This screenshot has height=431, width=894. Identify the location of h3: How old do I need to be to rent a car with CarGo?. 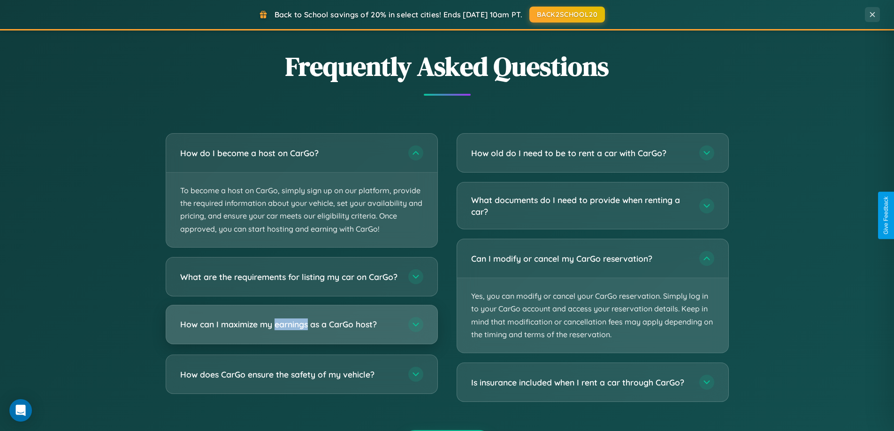
(581, 153).